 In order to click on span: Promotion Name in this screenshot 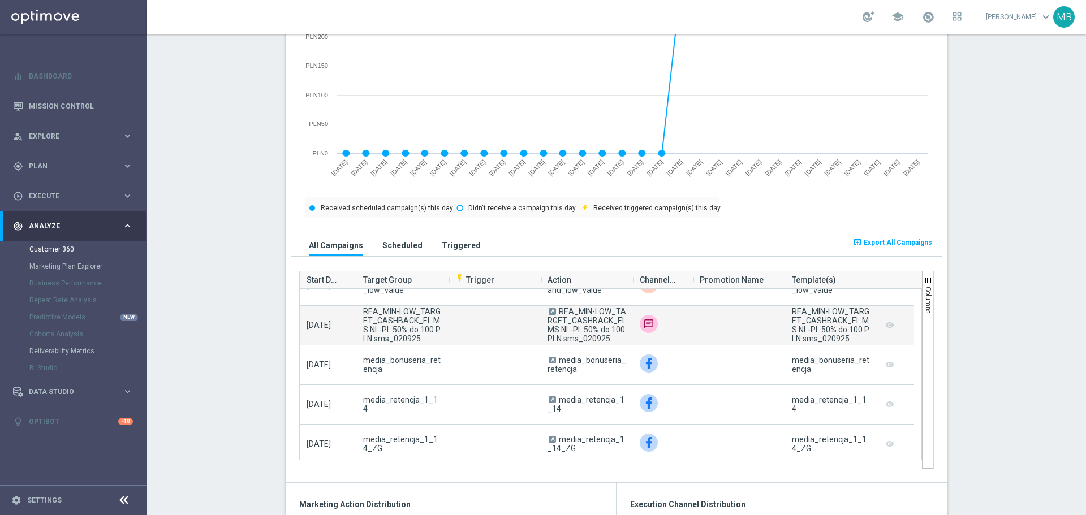, I will do `click(731, 280)`.